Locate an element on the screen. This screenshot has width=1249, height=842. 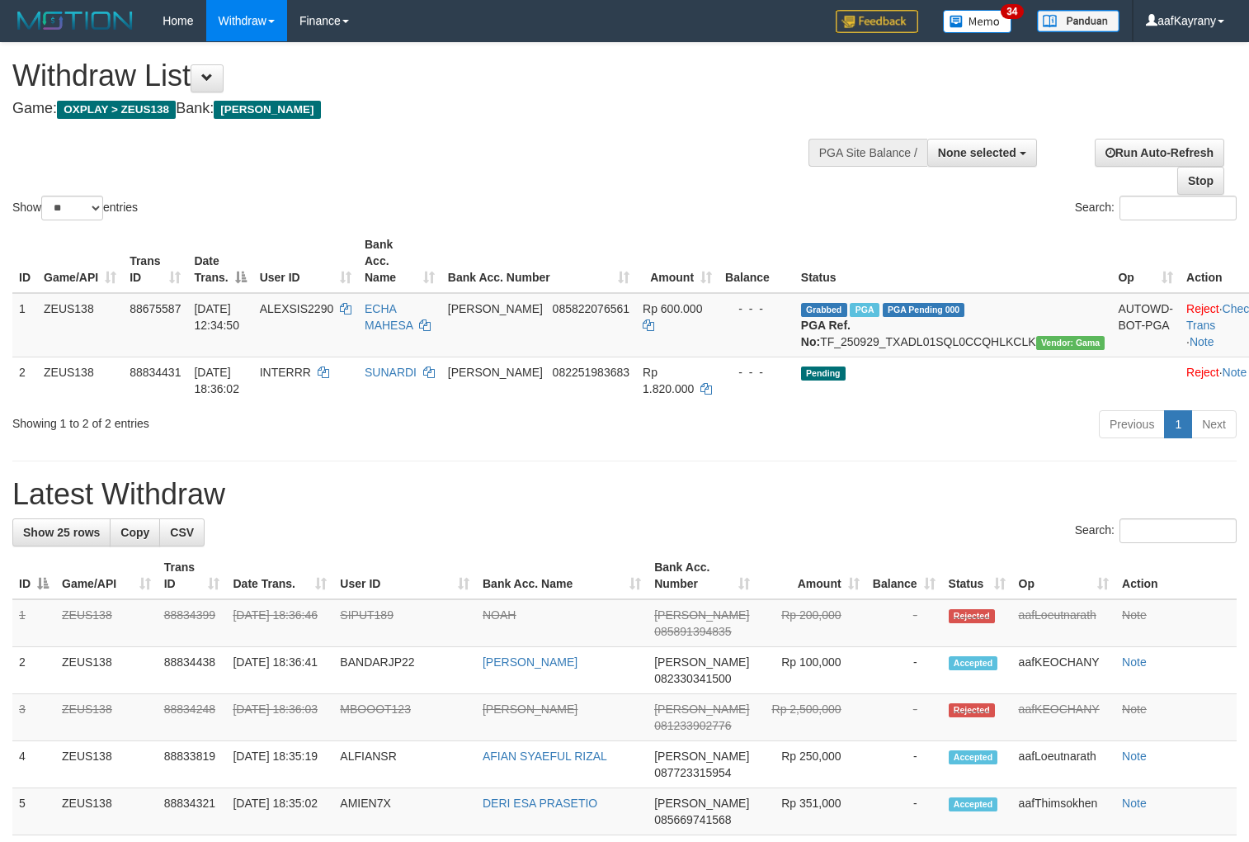
span: INTERRR is located at coordinates (286, 372).